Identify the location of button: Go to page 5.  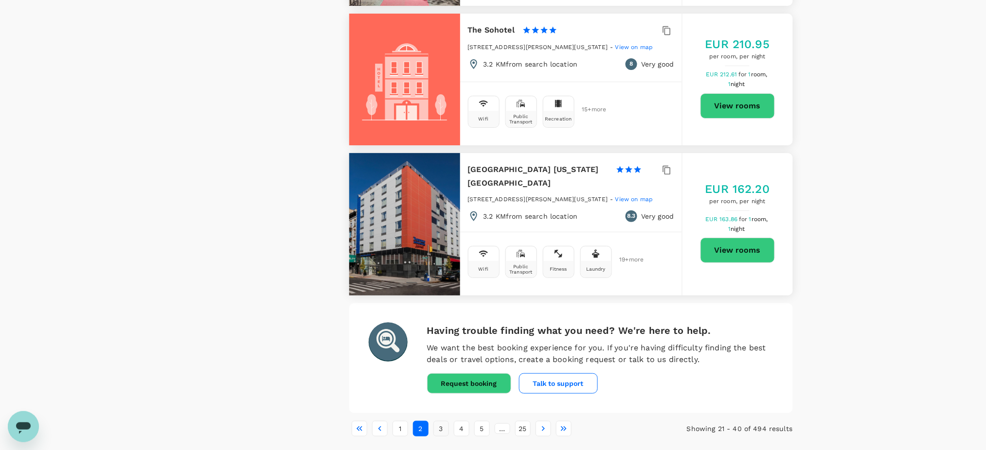
(482, 429).